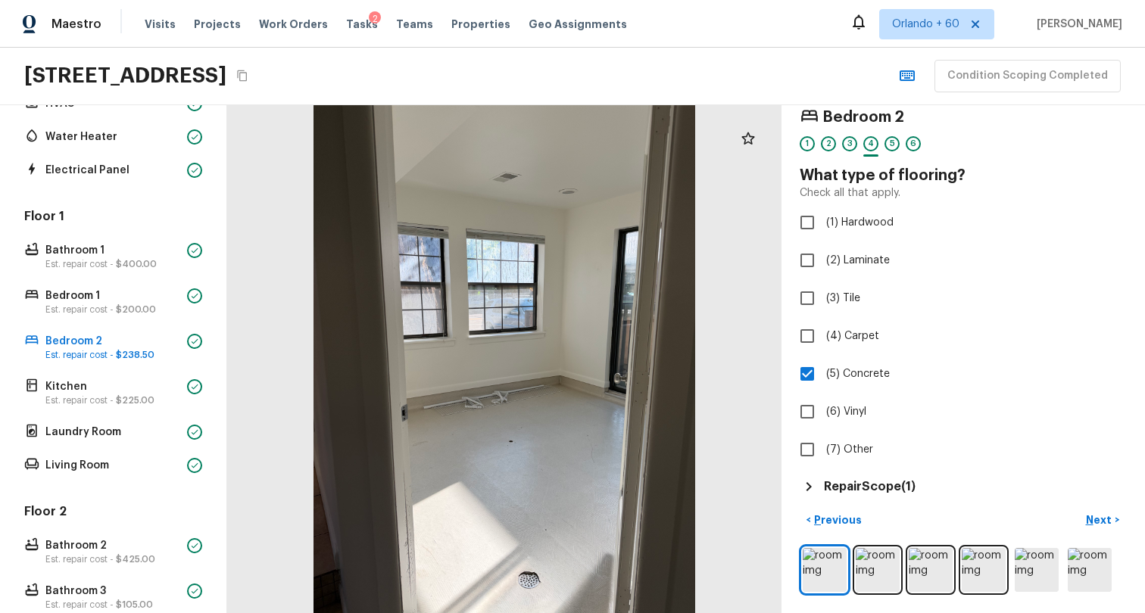 The image size is (1145, 613). I want to click on span: $425.00, so click(135, 559).